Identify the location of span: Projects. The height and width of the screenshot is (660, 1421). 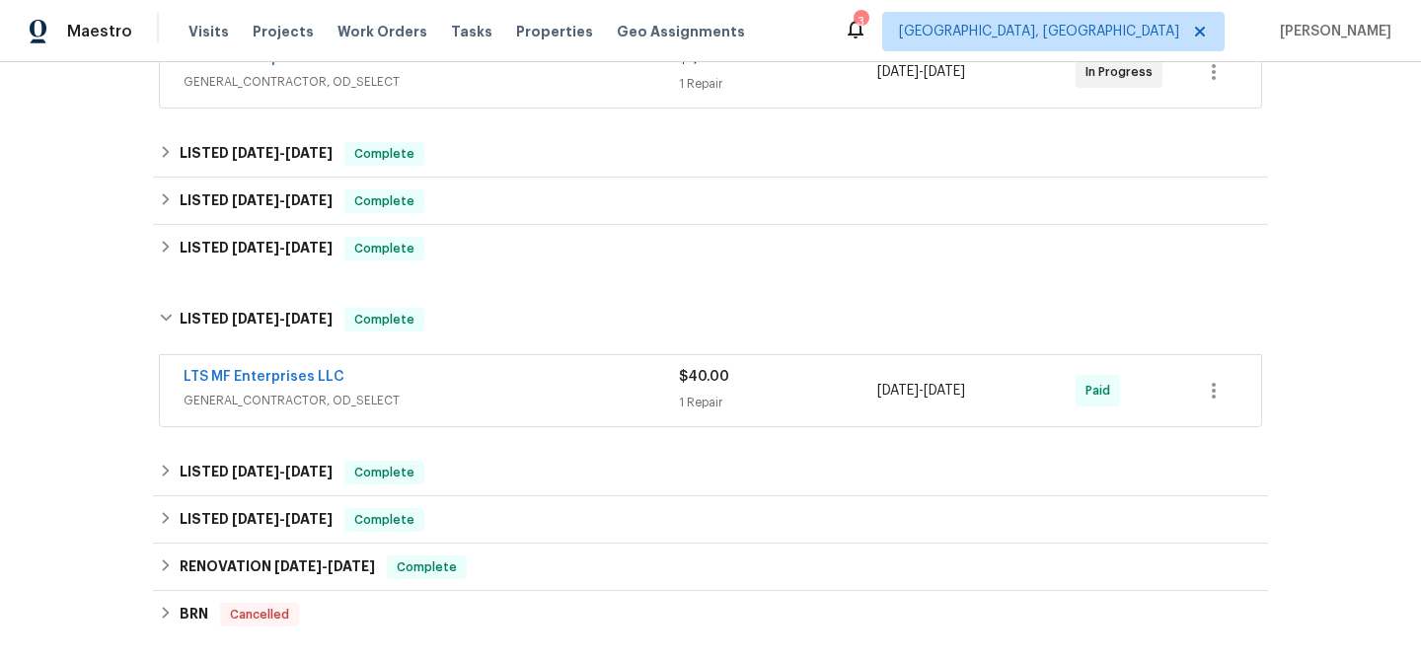
(283, 32).